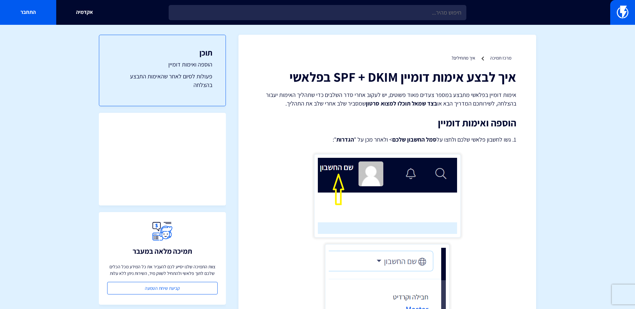 The image size is (635, 309). What do you see at coordinates (163, 288) in the screenshot?
I see `a: קביעת שיחת הטמעה` at bounding box center [163, 288].